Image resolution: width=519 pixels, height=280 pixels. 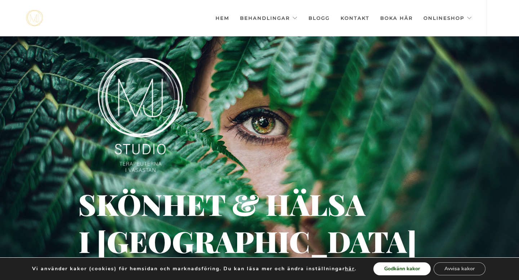 What do you see at coordinates (402, 269) in the screenshot?
I see `button: Godkänn kakor` at bounding box center [402, 269].